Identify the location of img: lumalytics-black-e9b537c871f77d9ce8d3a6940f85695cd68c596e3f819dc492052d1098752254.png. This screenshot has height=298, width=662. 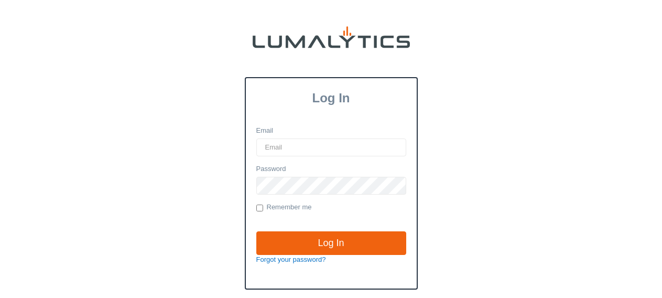
(331, 37).